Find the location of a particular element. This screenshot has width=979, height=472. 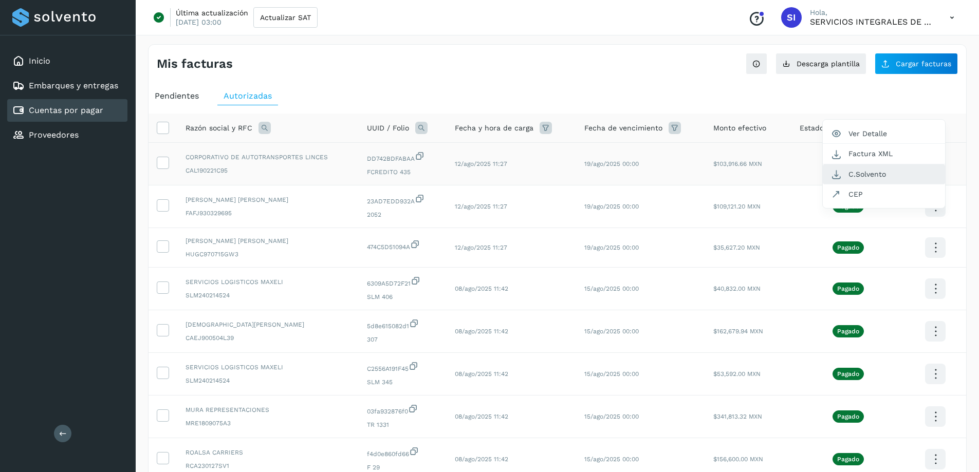

a: Proveedores is located at coordinates (53, 135).